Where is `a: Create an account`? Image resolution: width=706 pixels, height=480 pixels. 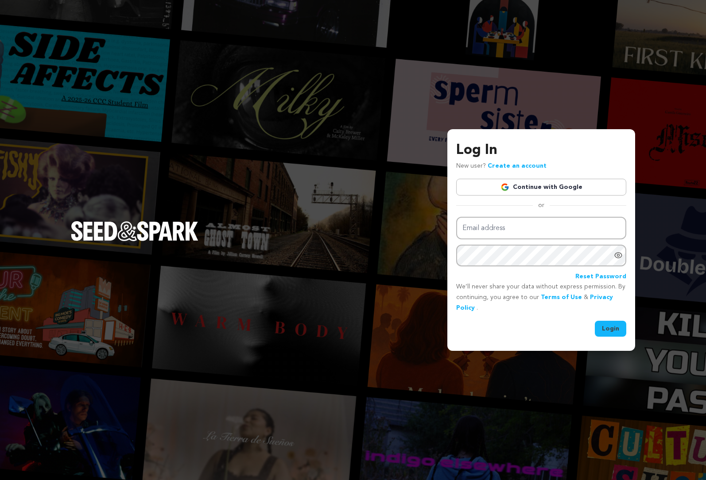 a: Create an account is located at coordinates (517, 166).